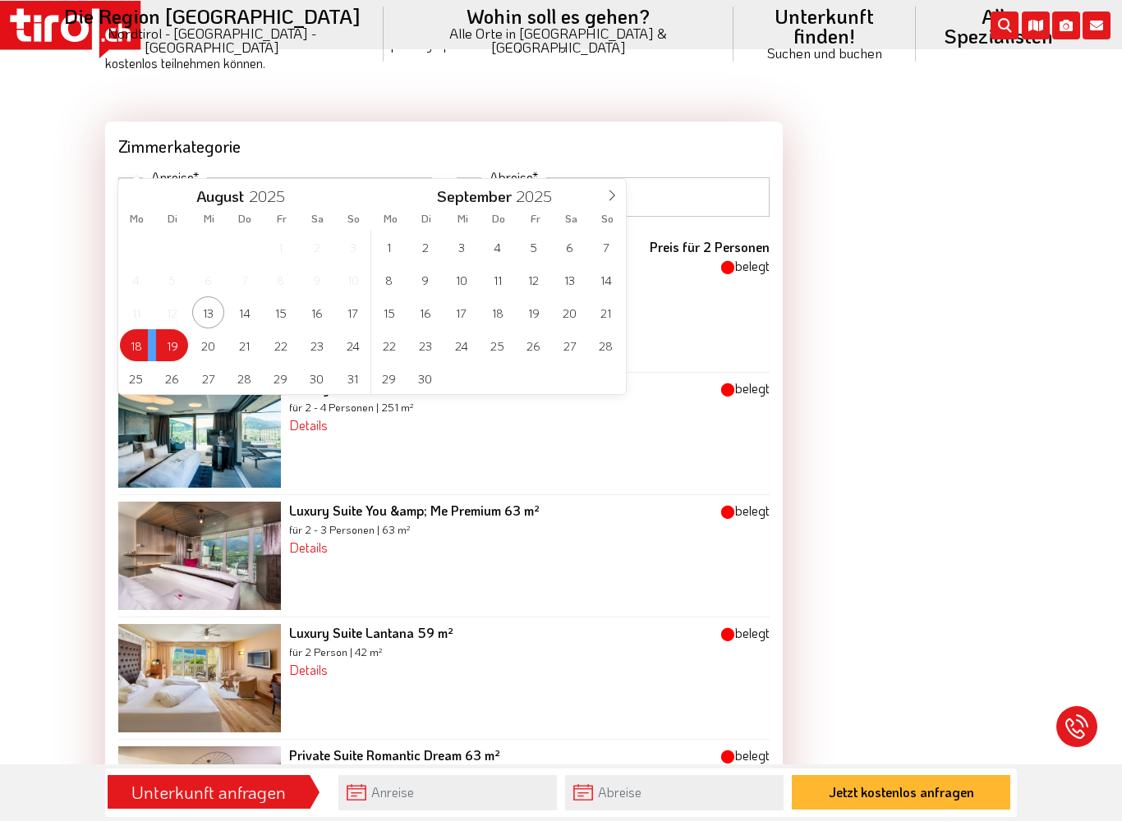  Describe the element at coordinates (136, 312) in the screenshot. I see `span: August 11, 2025` at that location.